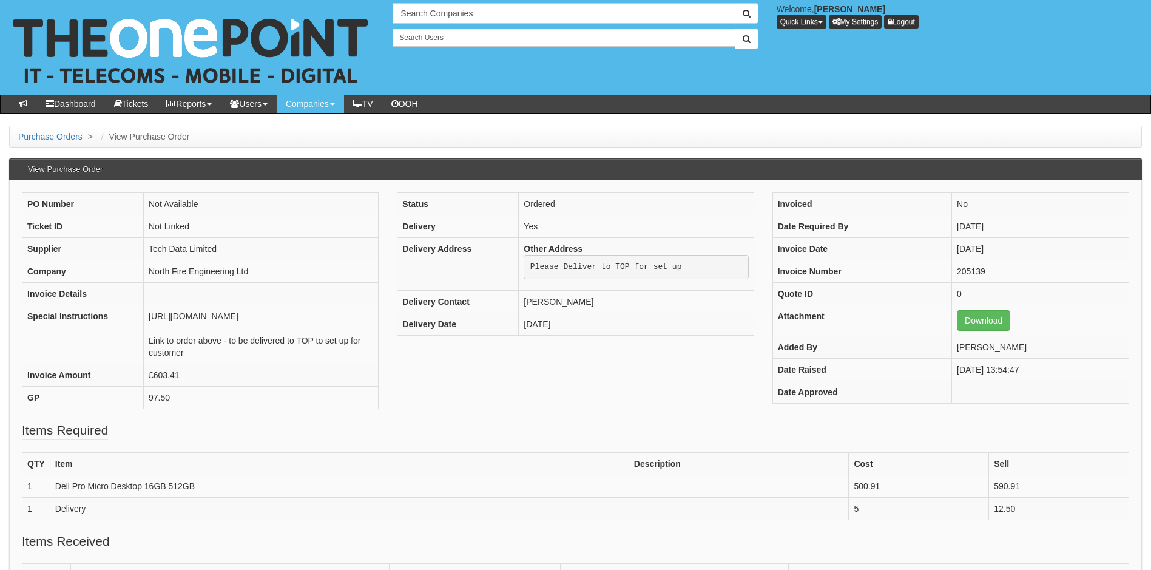  What do you see at coordinates (1058, 508) in the screenshot?
I see `td: 12.50` at bounding box center [1058, 508].